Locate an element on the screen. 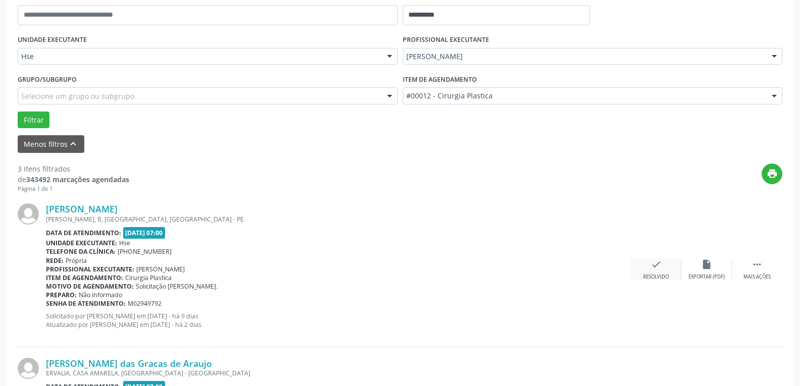 Image resolution: width=800 pixels, height=386 pixels. label: Grupo/Subgrupo is located at coordinates (47, 79).